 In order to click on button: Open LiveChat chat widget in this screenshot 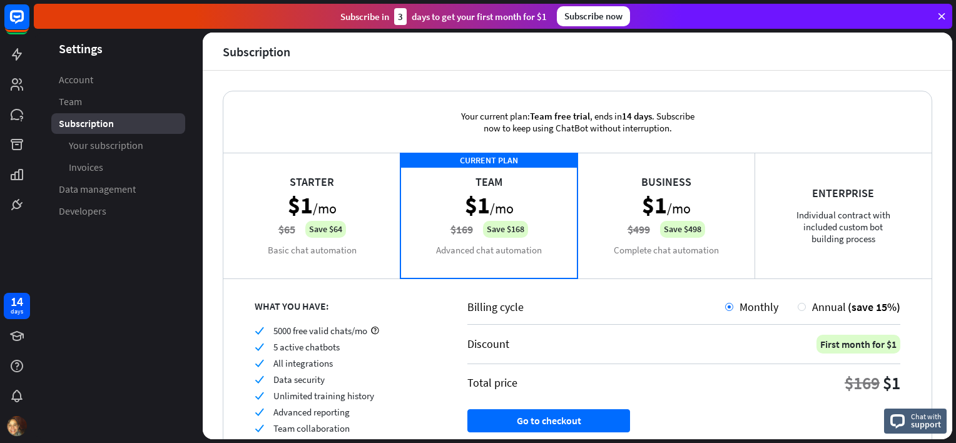, I will do `click(29, 24)`.